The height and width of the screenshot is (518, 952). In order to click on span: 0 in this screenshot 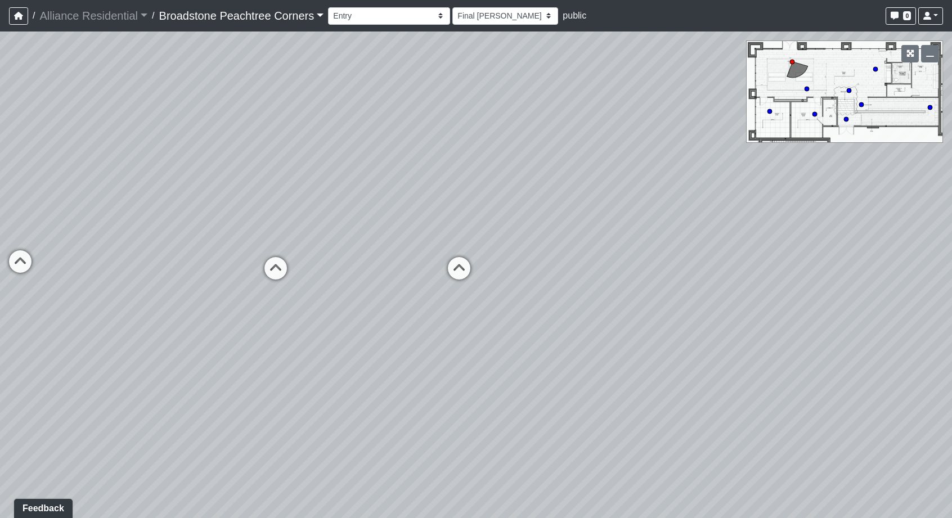, I will do `click(907, 16)`.